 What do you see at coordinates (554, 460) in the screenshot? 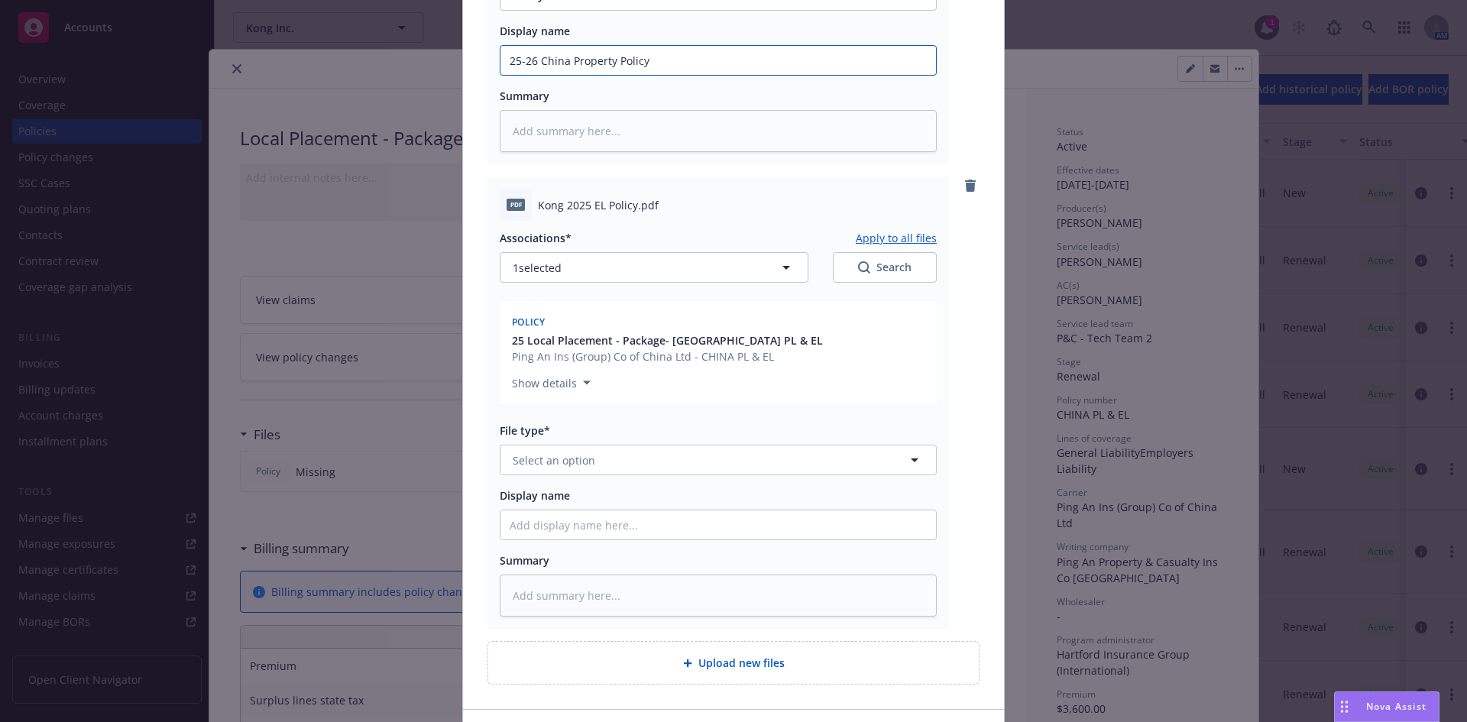
I see `span: Select an option` at bounding box center [554, 460].